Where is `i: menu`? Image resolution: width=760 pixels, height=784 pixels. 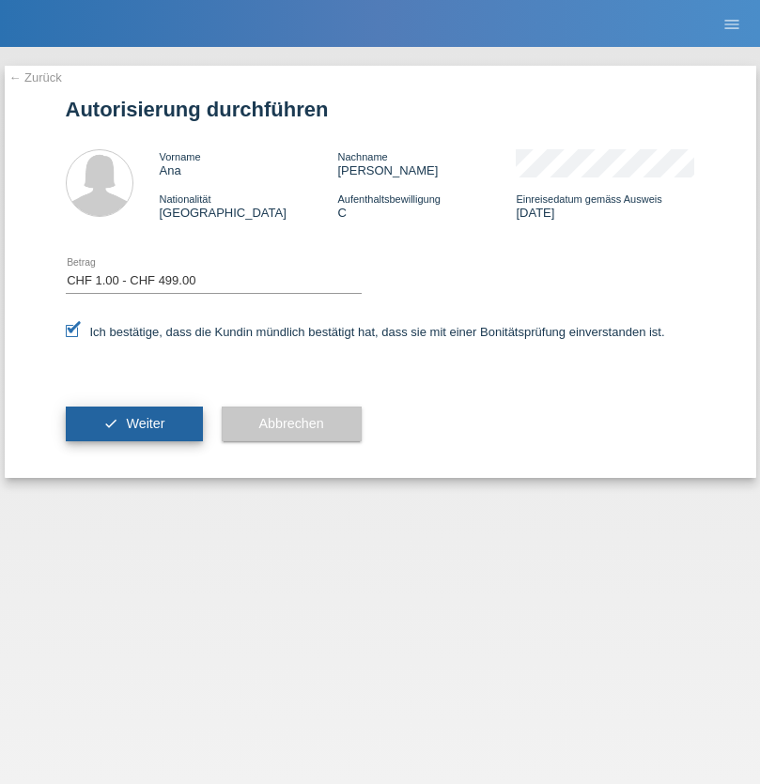
i: menu is located at coordinates (731, 24).